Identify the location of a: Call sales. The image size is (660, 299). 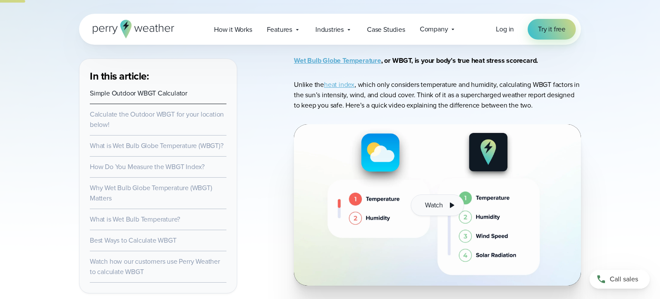
(620, 279).